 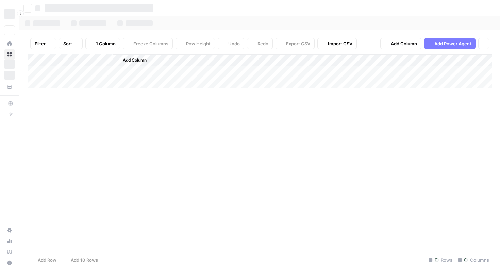 I want to click on a: Usage, so click(x=10, y=241).